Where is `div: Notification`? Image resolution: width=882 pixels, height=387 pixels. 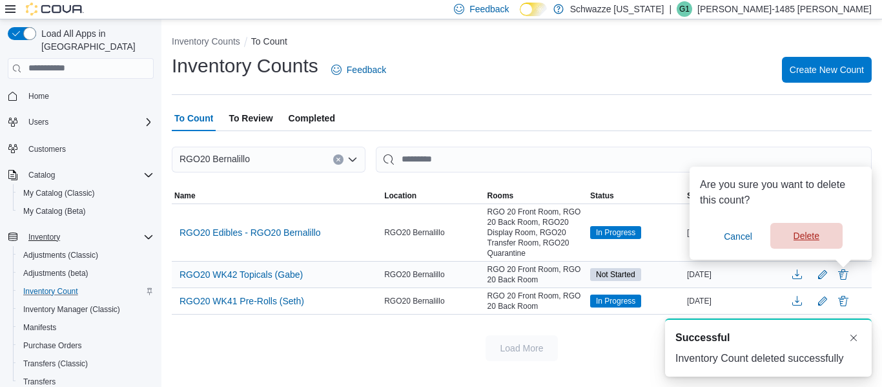
div: Notification is located at coordinates (768, 338).